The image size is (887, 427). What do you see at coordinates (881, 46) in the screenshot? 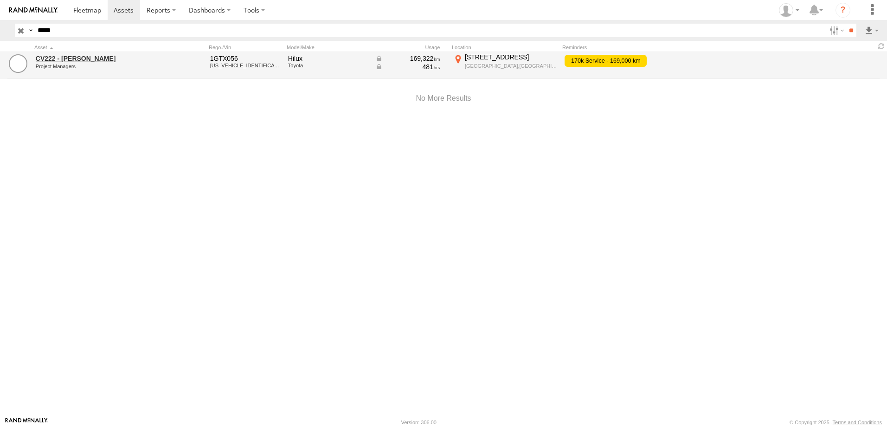
I see `span: Refresh` at bounding box center [881, 46].